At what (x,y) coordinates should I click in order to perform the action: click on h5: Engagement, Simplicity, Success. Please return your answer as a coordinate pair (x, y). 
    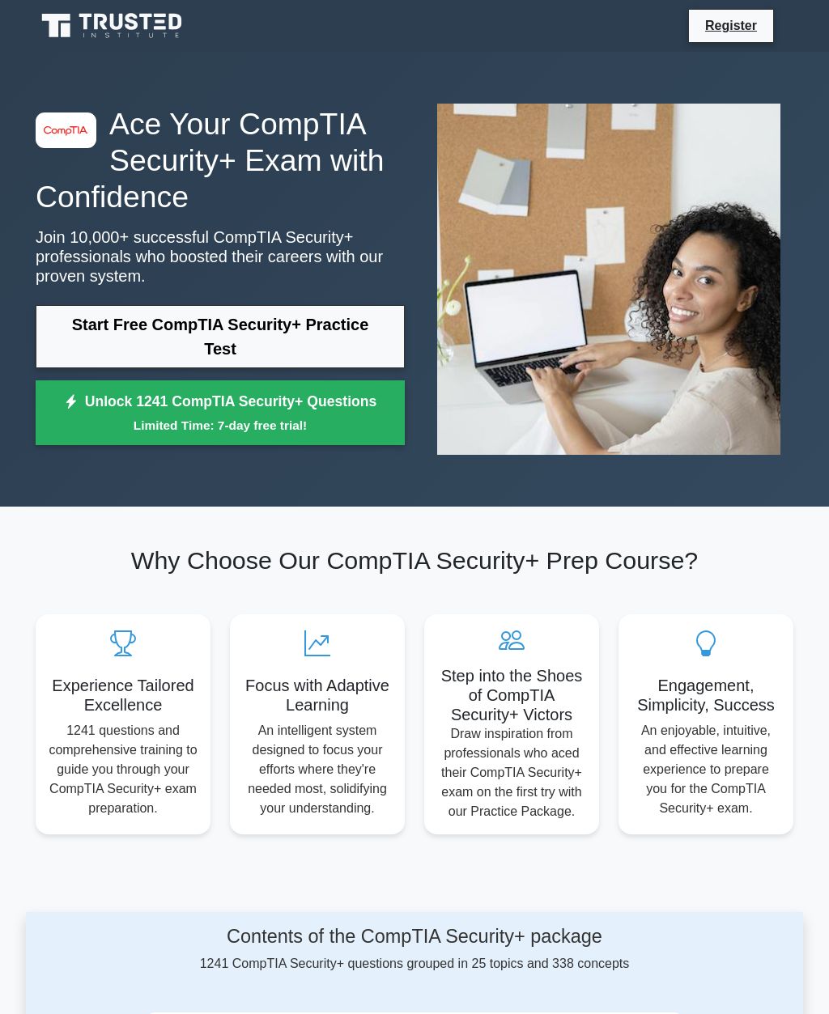
    Looking at the image, I should click on (706, 695).